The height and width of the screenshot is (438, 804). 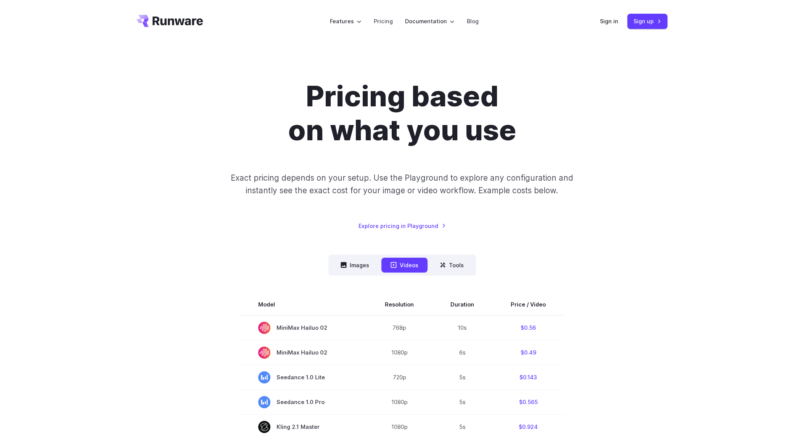 What do you see at coordinates (170, 21) in the screenshot?
I see `a: Go to /` at bounding box center [170, 21].